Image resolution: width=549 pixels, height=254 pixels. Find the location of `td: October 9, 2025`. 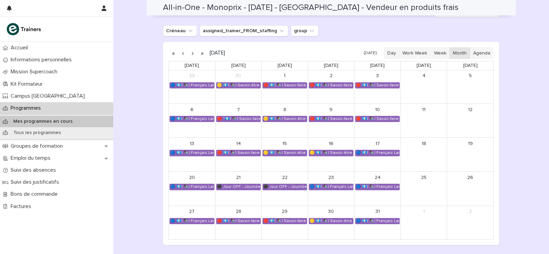

td: October 9, 2025 is located at coordinates (331, 121).